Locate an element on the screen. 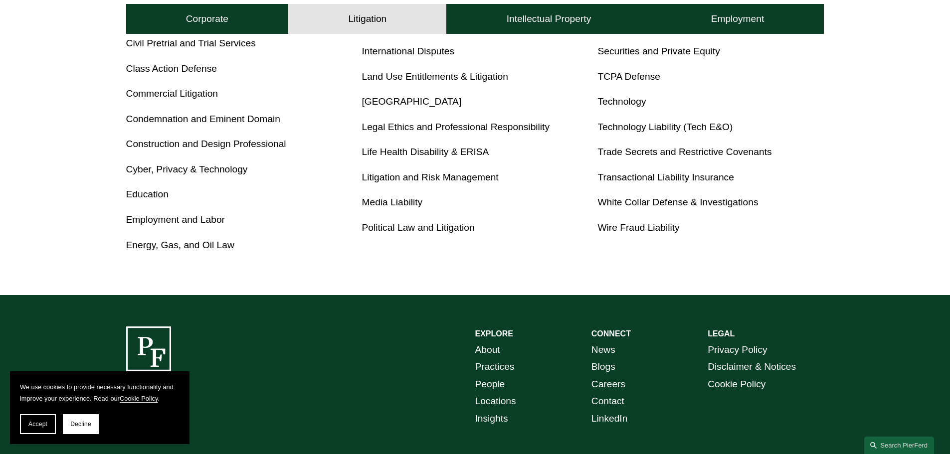 The height and width of the screenshot is (454, 950). a: About is located at coordinates (488, 350).